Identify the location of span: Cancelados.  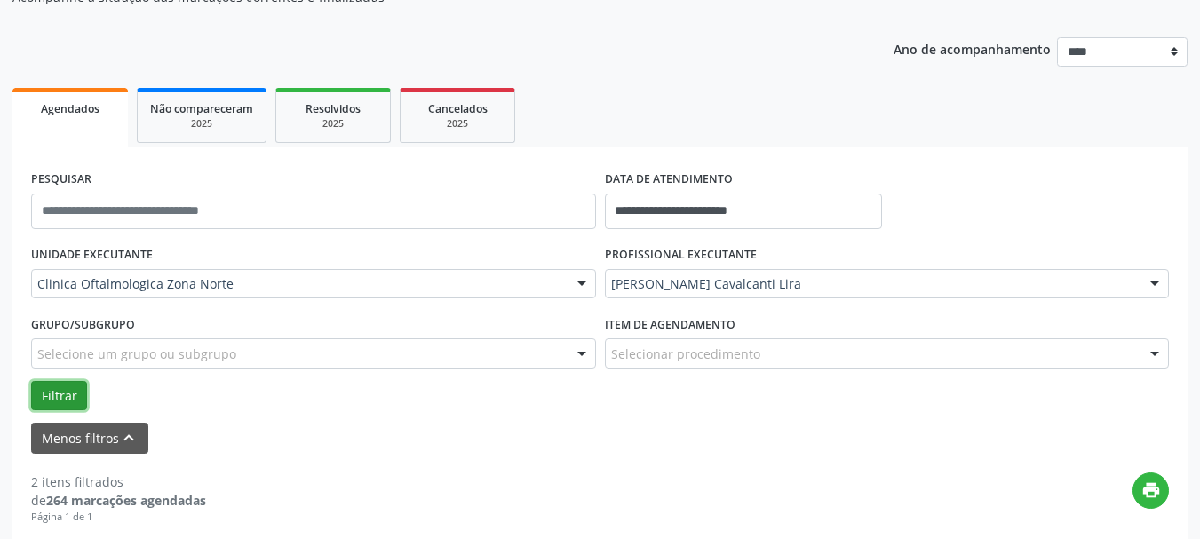
(457, 108).